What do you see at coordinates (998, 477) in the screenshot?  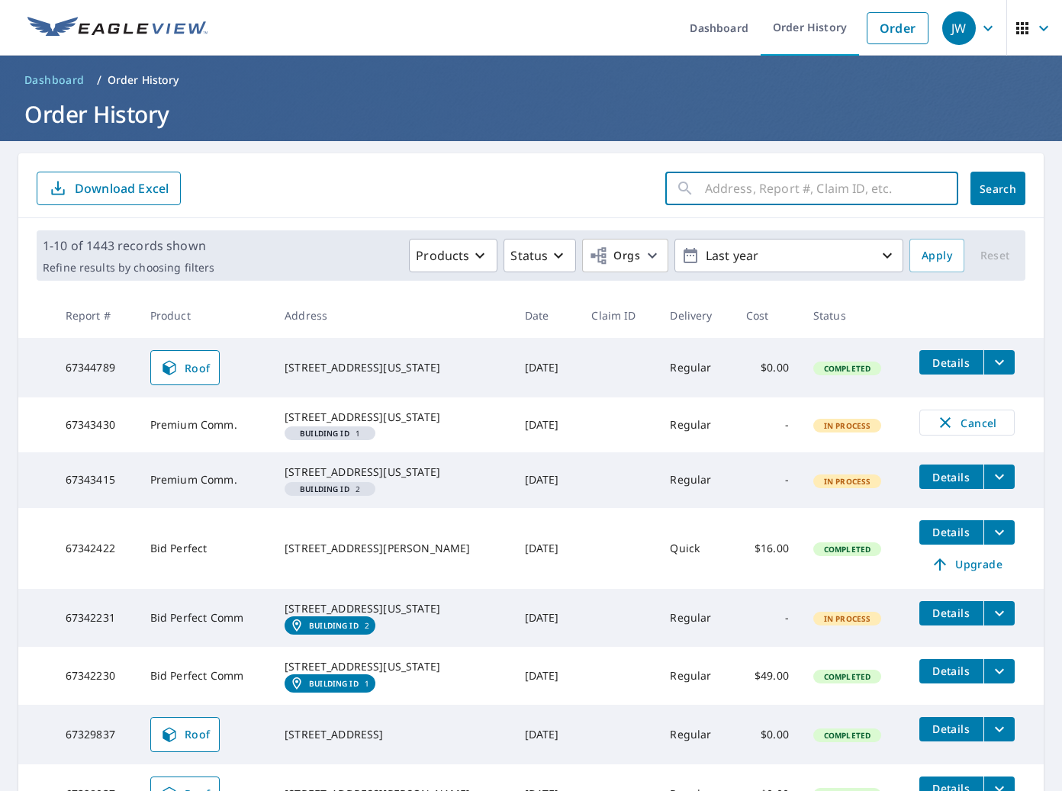 I see `button: filesDropdownBtn-67343415` at bounding box center [998, 477].